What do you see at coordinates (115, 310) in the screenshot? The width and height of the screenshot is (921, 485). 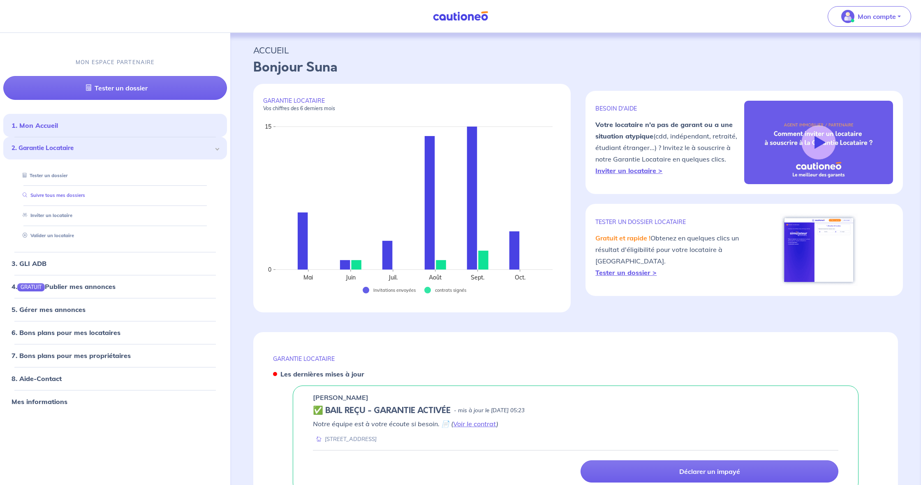 I see `div: 5. Gérer mes annonces` at bounding box center [115, 310].